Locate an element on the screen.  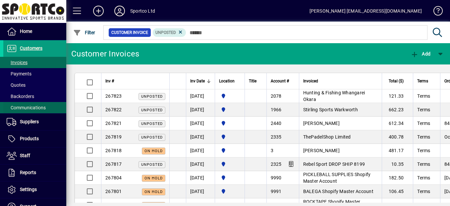
span: Stirling Sports Warkworth is located at coordinates (331, 109).